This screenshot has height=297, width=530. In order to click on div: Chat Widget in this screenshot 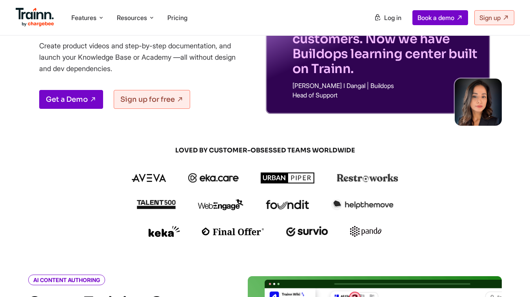, I will do `click(511, 278)`.